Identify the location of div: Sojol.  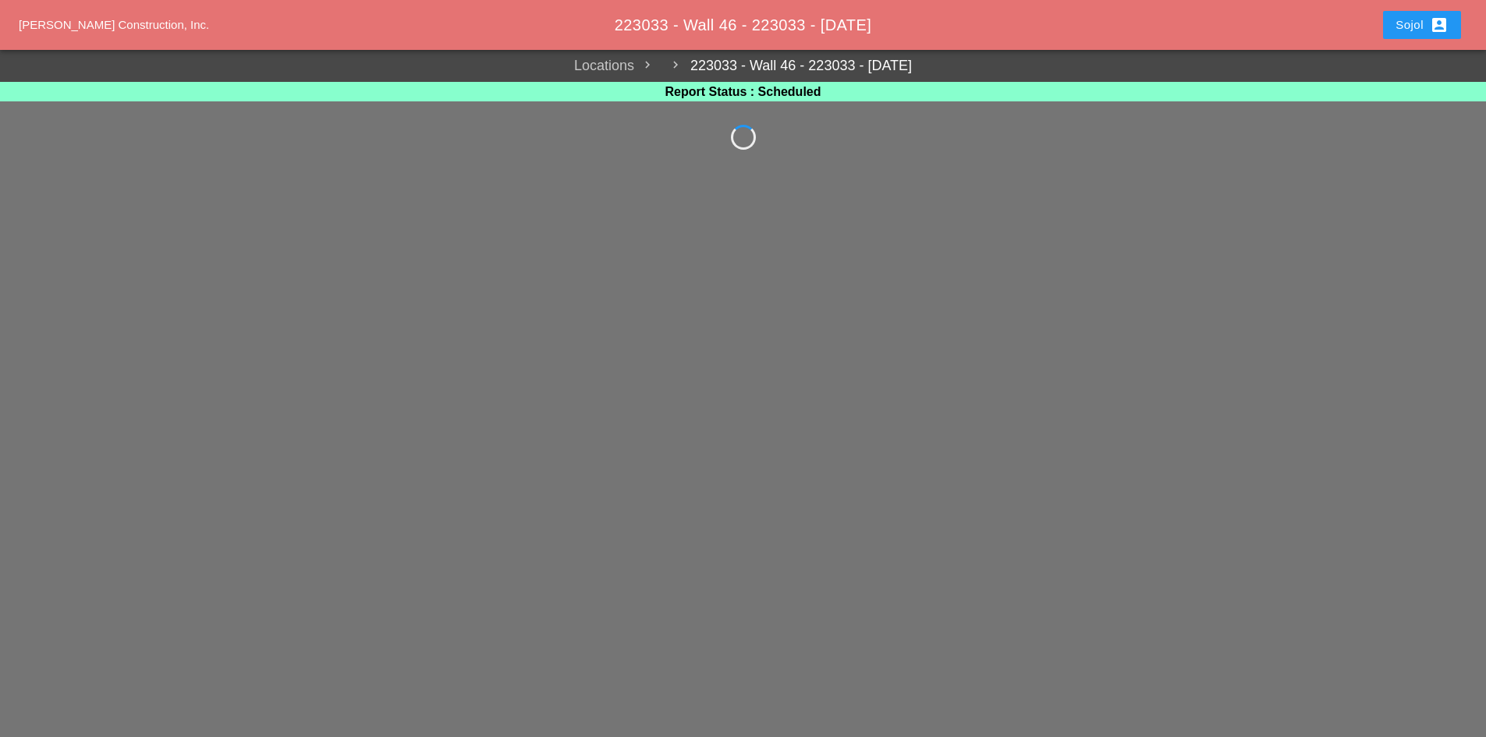
(1422, 25).